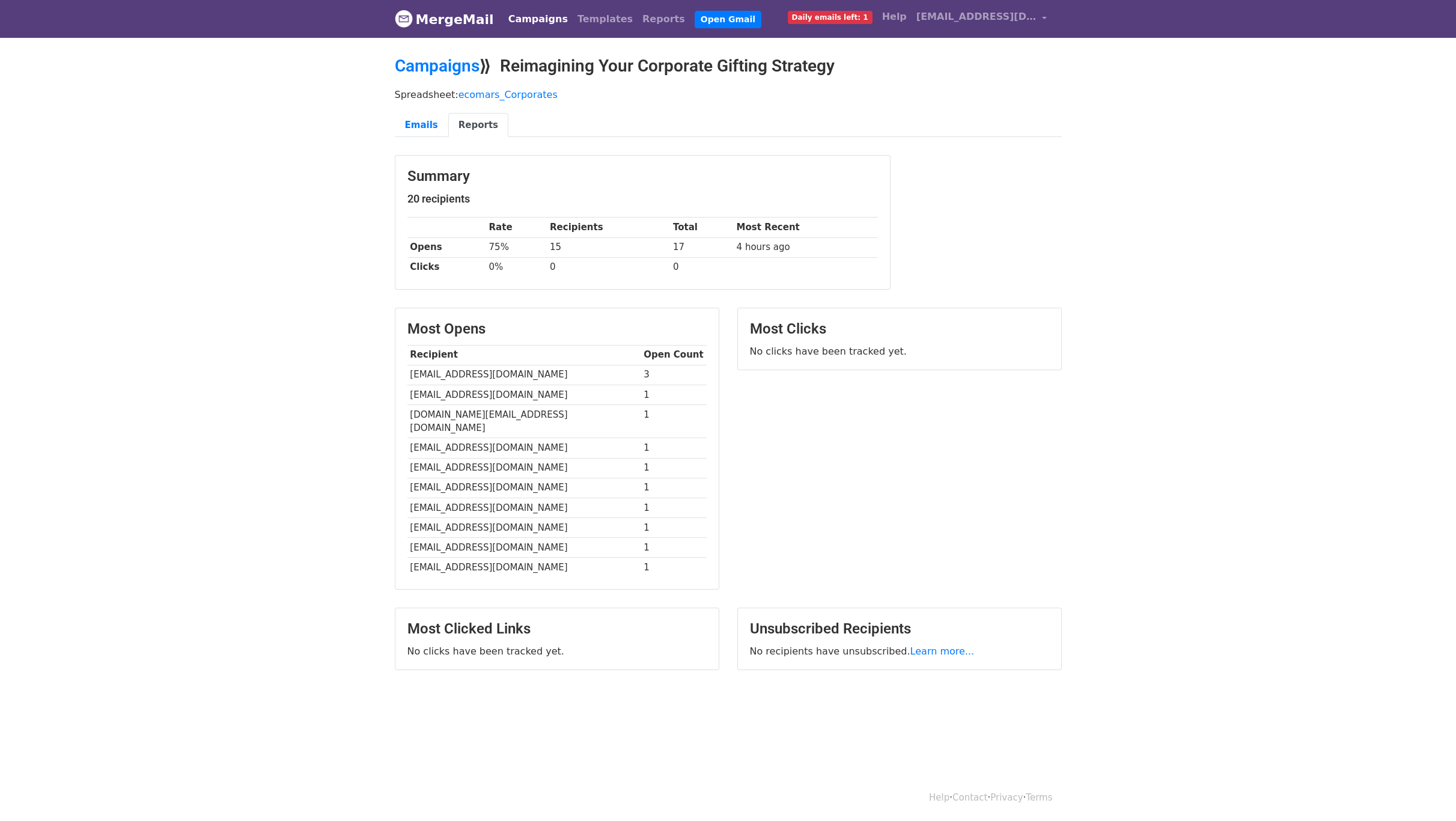  Describe the element at coordinates (899, 651) in the screenshot. I see `p: No recipients have unsubscribed.` at that location.